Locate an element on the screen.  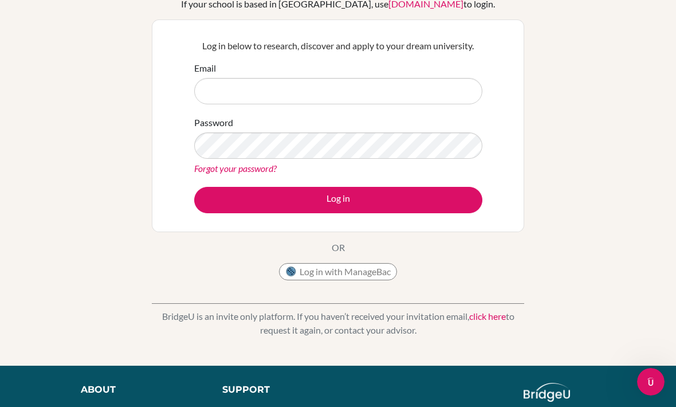
div: About is located at coordinates (139, 390).